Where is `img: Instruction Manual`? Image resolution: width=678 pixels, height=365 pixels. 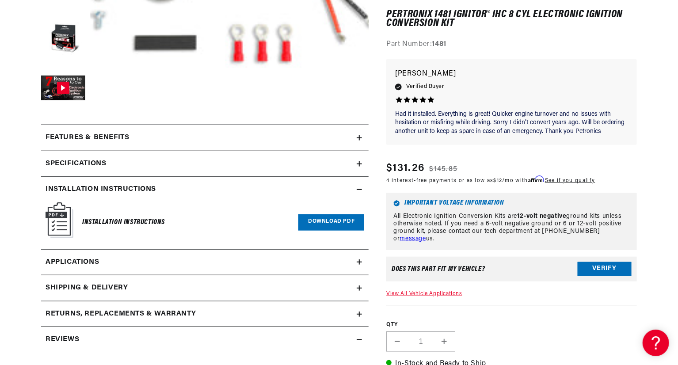 img: Instruction Manual is located at coordinates (59, 220).